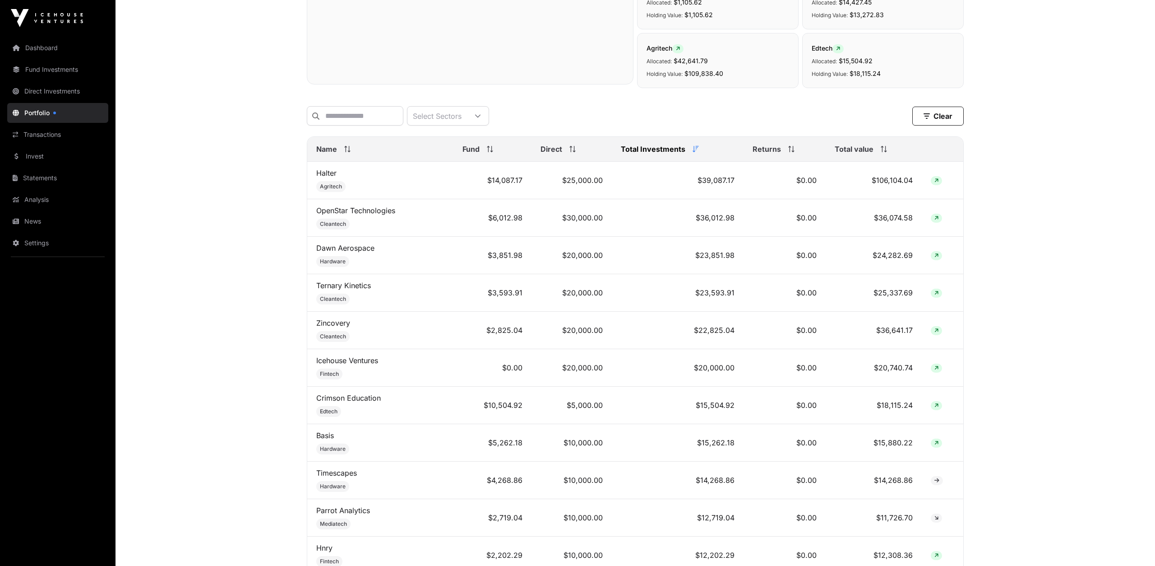 The height and width of the screenshot is (566, 1155). I want to click on button: Clear, so click(938, 116).